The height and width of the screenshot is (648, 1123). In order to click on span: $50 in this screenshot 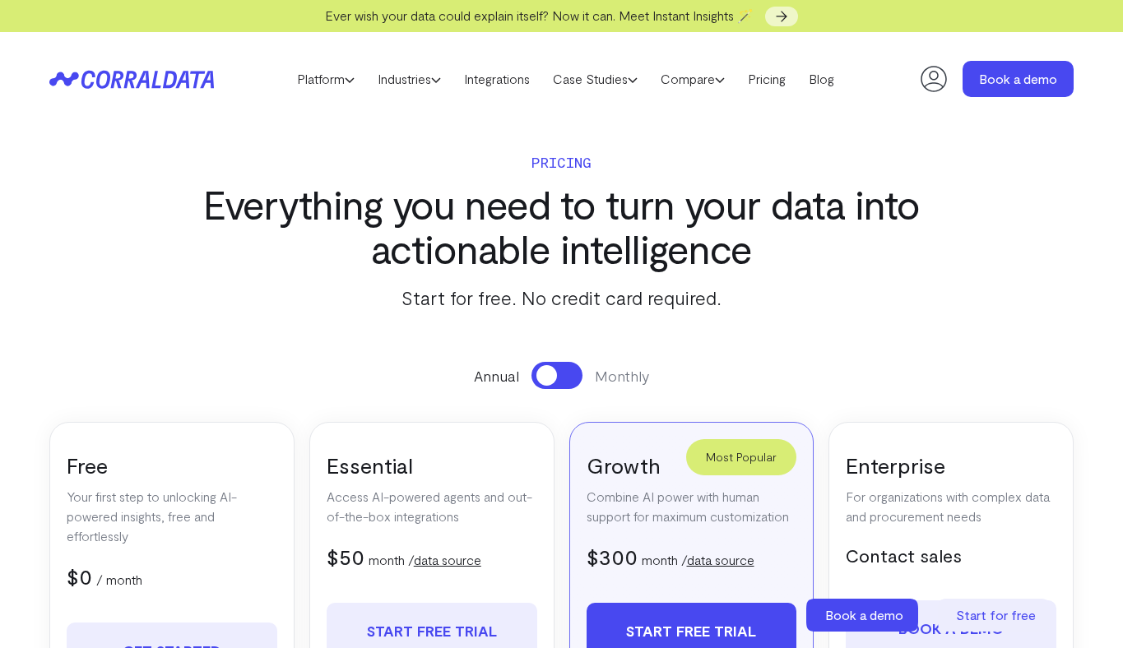, I will do `click(345, 556)`.